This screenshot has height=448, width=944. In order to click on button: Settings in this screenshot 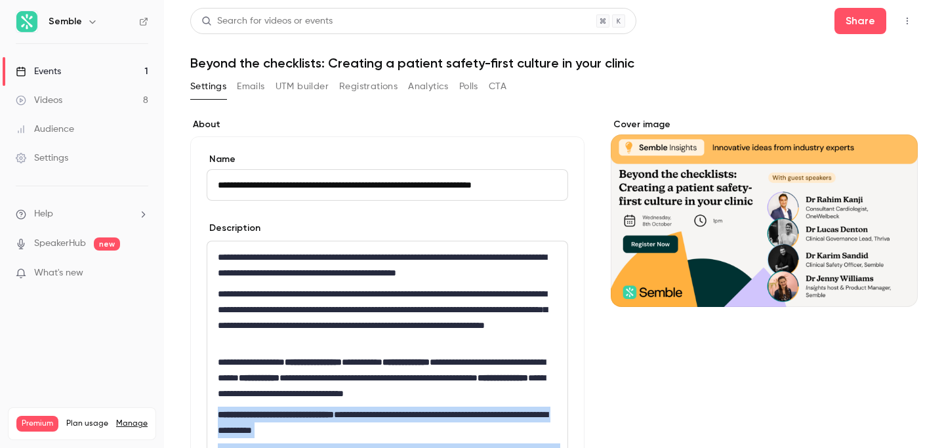, I will do `click(208, 87)`.